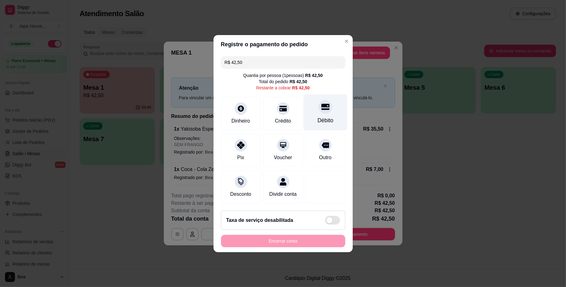  Describe the element at coordinates (283, 195) in the screenshot. I see `div: Dividir conta` at that location.